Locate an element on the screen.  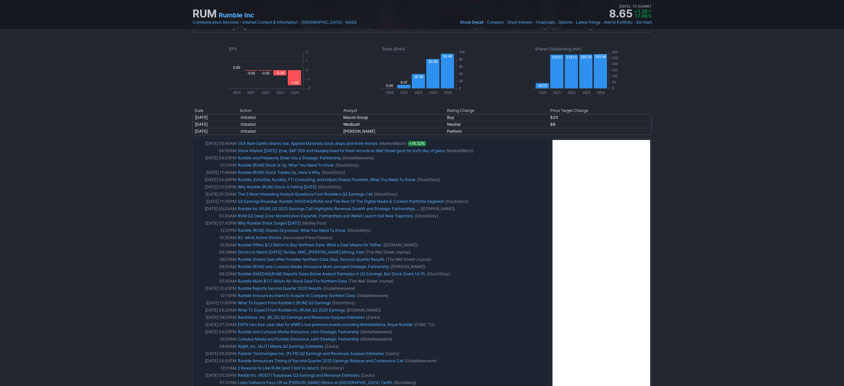
td: $20 is located at coordinates (600, 117).